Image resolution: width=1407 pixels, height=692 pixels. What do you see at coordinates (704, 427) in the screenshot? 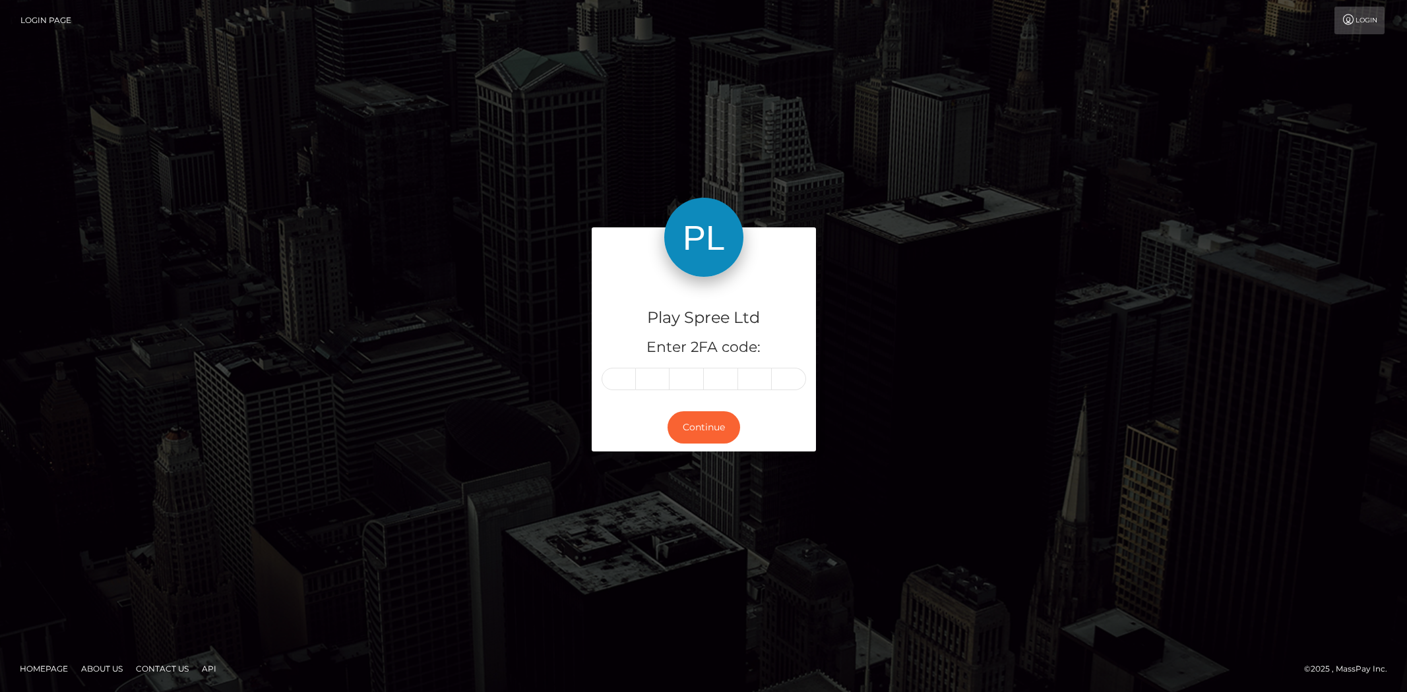
I see `button: Continue` at bounding box center [704, 427].